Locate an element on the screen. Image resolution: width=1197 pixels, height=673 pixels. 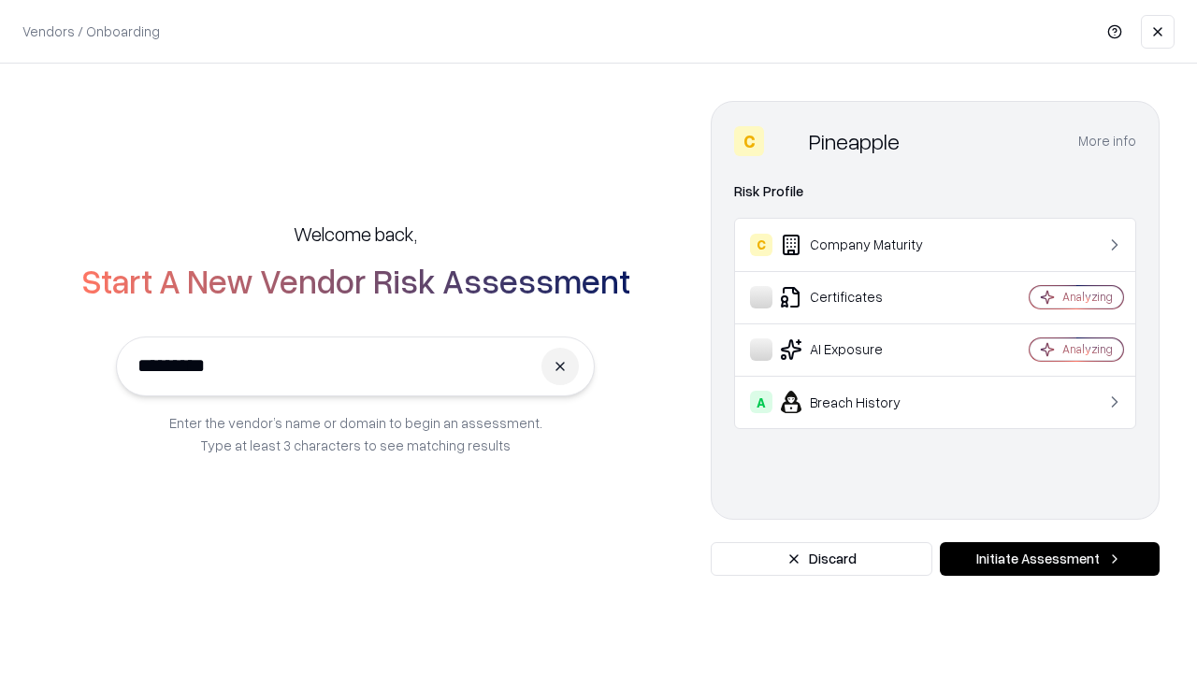
button: Discard is located at coordinates (821, 559).